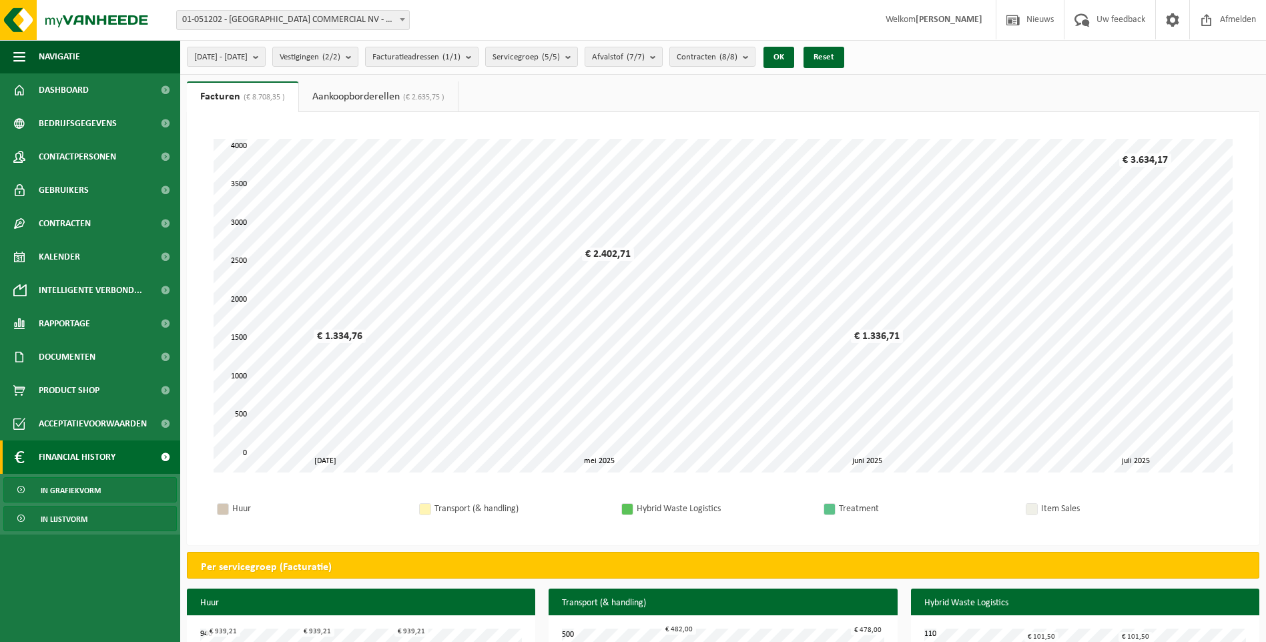 The height and width of the screenshot is (642, 1266). What do you see at coordinates (319, 508) in the screenshot?
I see `div: Huur` at bounding box center [319, 508].